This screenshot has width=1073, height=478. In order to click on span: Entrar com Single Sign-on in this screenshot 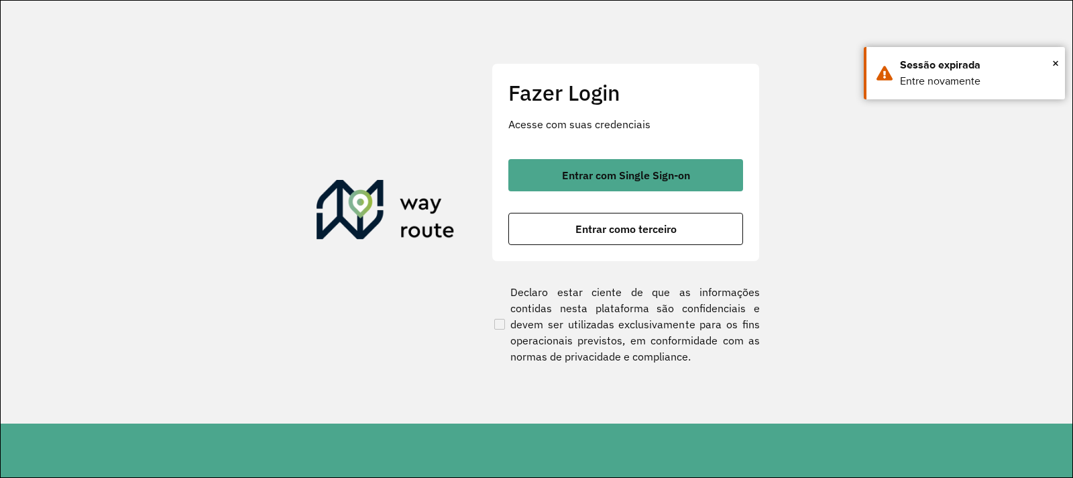, I will do `click(626, 175)`.